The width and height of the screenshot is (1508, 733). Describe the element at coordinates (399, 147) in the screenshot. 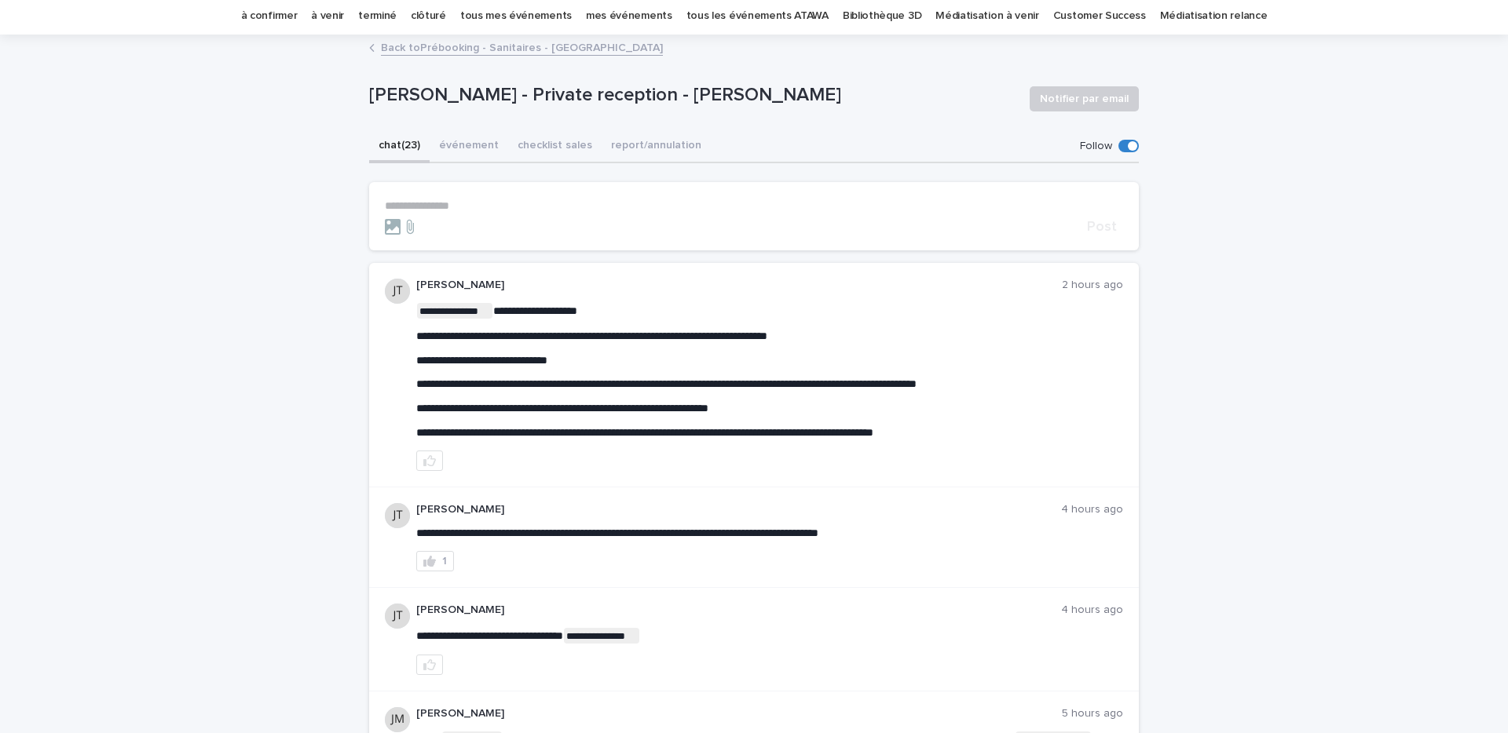

I see `button: chat (23)` at that location.